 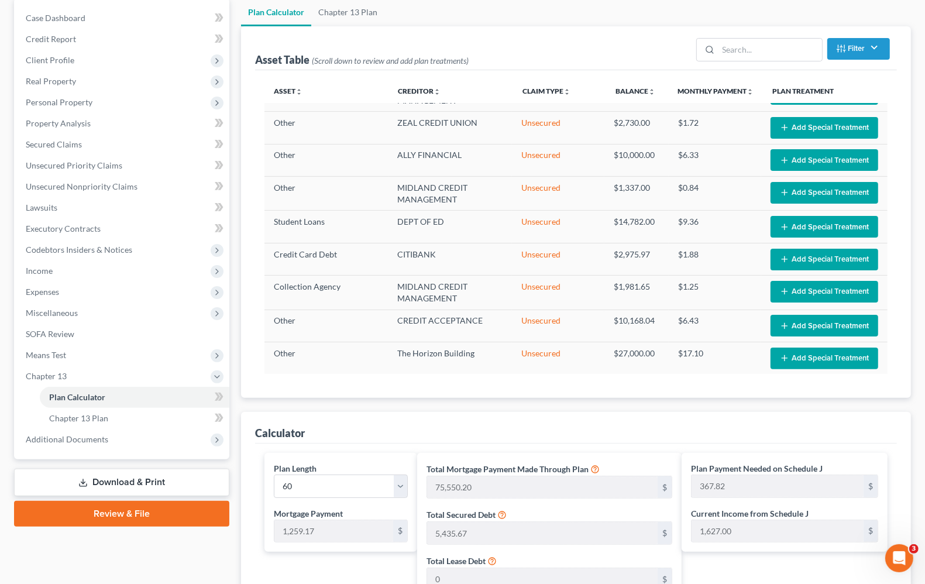 I want to click on span: 3, so click(x=914, y=549).